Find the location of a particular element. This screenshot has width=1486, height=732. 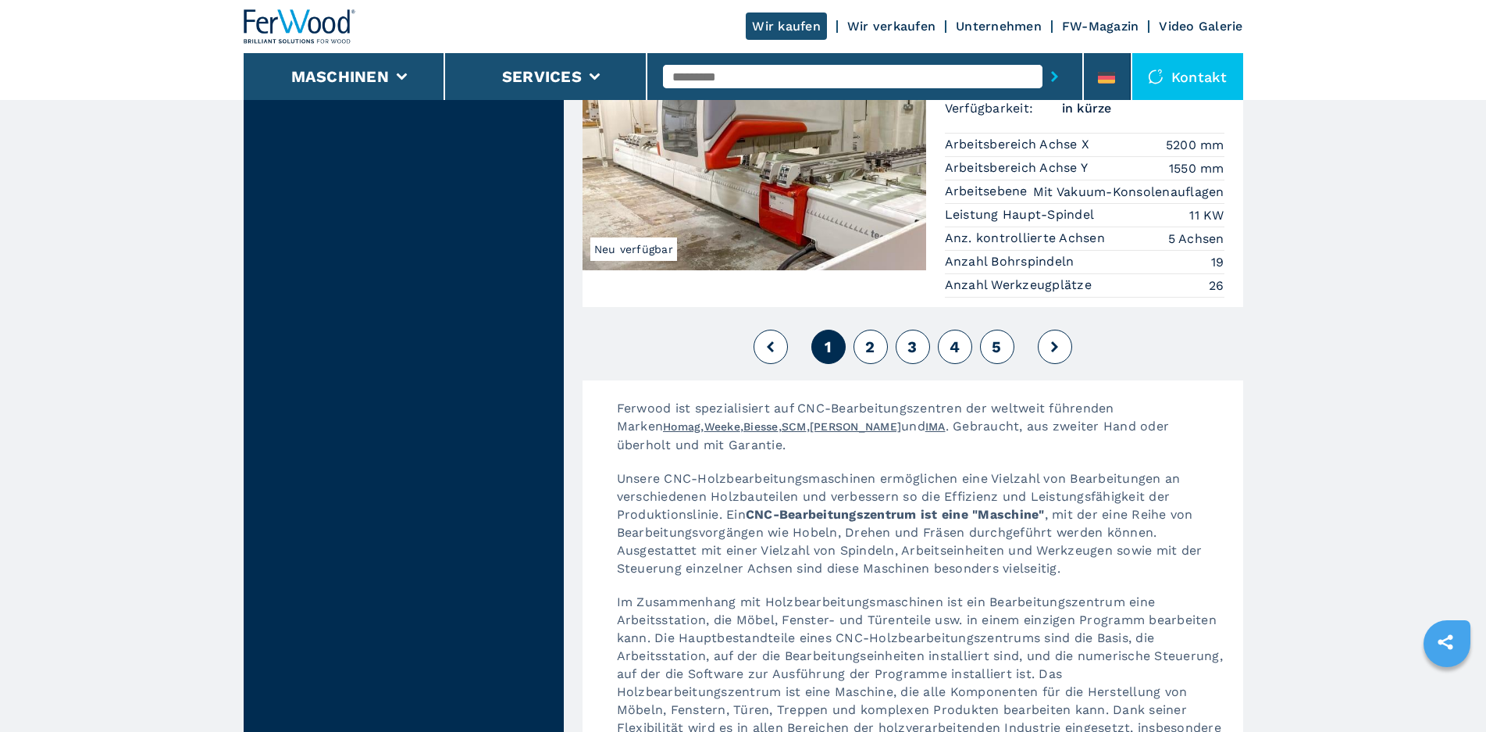

span: 1 is located at coordinates (828, 347).